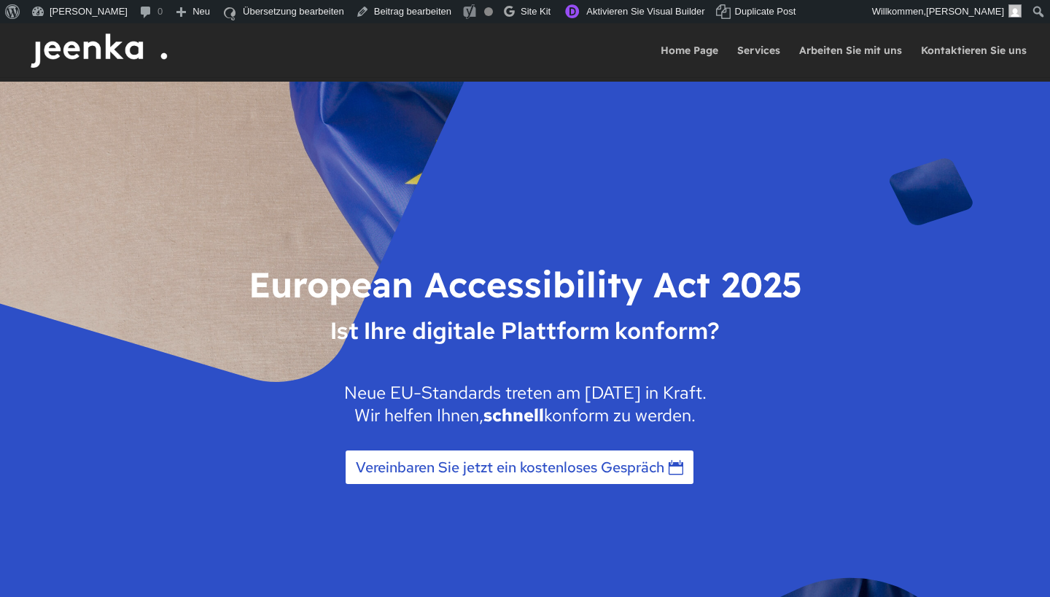 The image size is (1050, 597). What do you see at coordinates (850, 61) in the screenshot?
I see `a: Arbeiten Sie mit uns` at bounding box center [850, 61].